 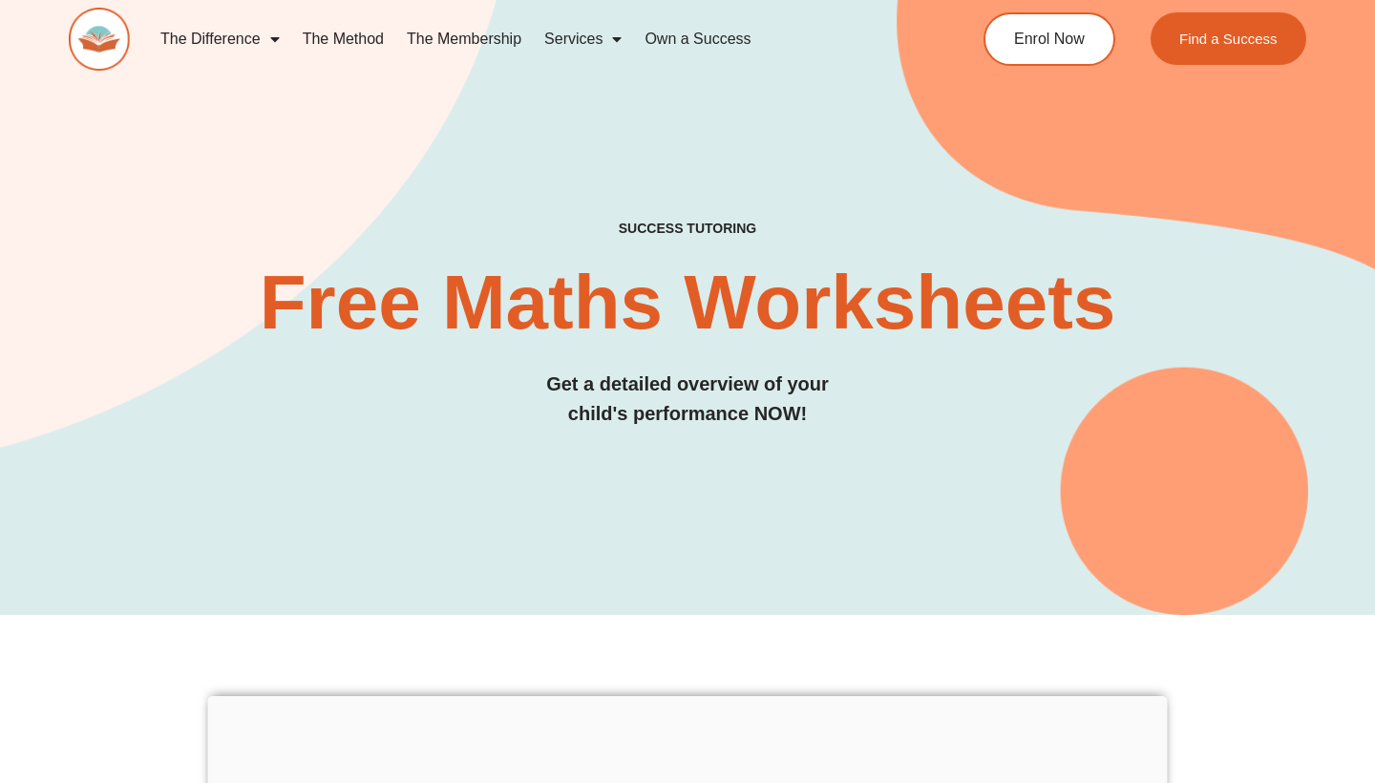 What do you see at coordinates (688, 303) in the screenshot?
I see `h2: Free Maths Worksheets​` at bounding box center [688, 303].